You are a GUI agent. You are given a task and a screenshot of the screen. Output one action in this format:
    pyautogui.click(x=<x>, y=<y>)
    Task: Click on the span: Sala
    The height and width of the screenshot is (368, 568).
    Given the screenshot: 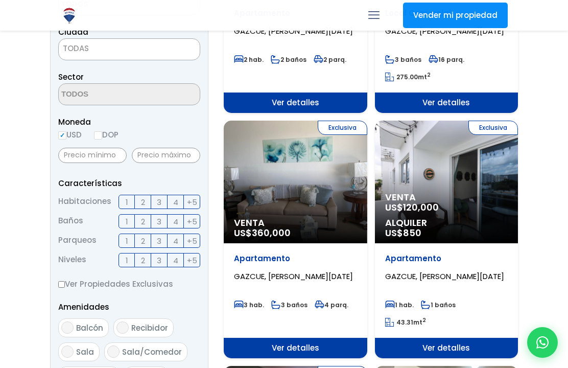 What is the action you would take?
    pyautogui.click(x=85, y=351)
    